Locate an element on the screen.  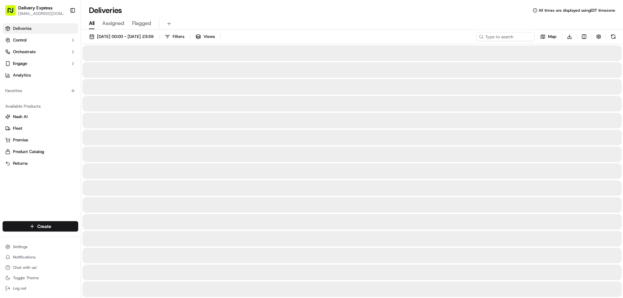
button: Map is located at coordinates (548, 37).